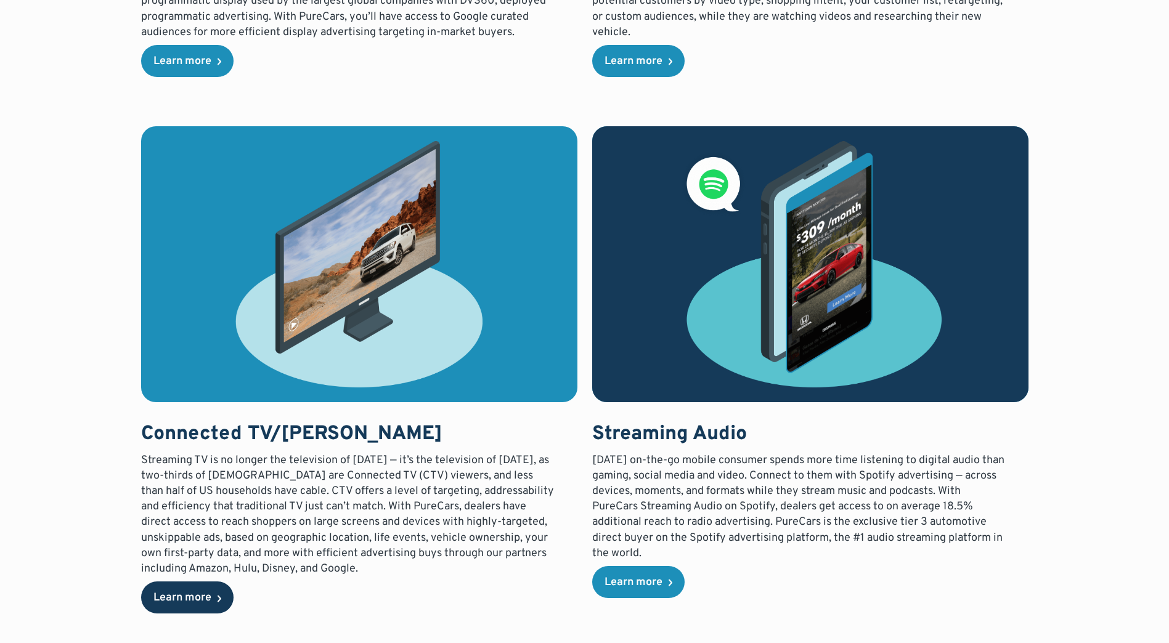  Describe the element at coordinates (799, 435) in the screenshot. I see `h3: Streaming Audio` at that location.